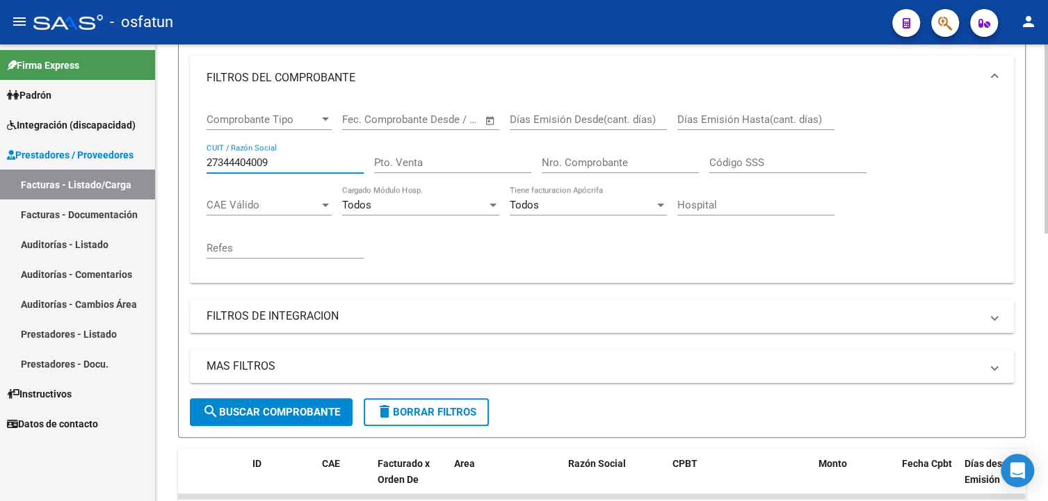 This screenshot has height=501, width=1048. Describe the element at coordinates (426, 412) in the screenshot. I see `span: Borrar Filtros` at that location.